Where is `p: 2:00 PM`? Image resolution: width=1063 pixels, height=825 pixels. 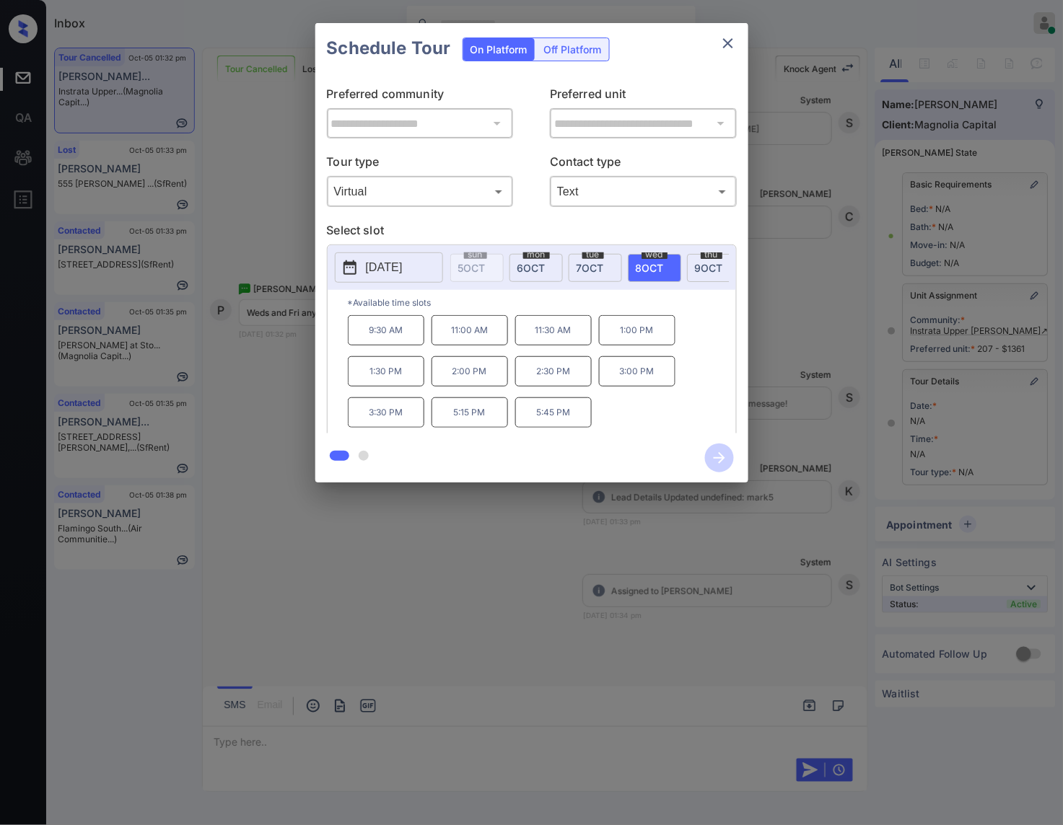
p: 2:00 PM is located at coordinates (470, 372).